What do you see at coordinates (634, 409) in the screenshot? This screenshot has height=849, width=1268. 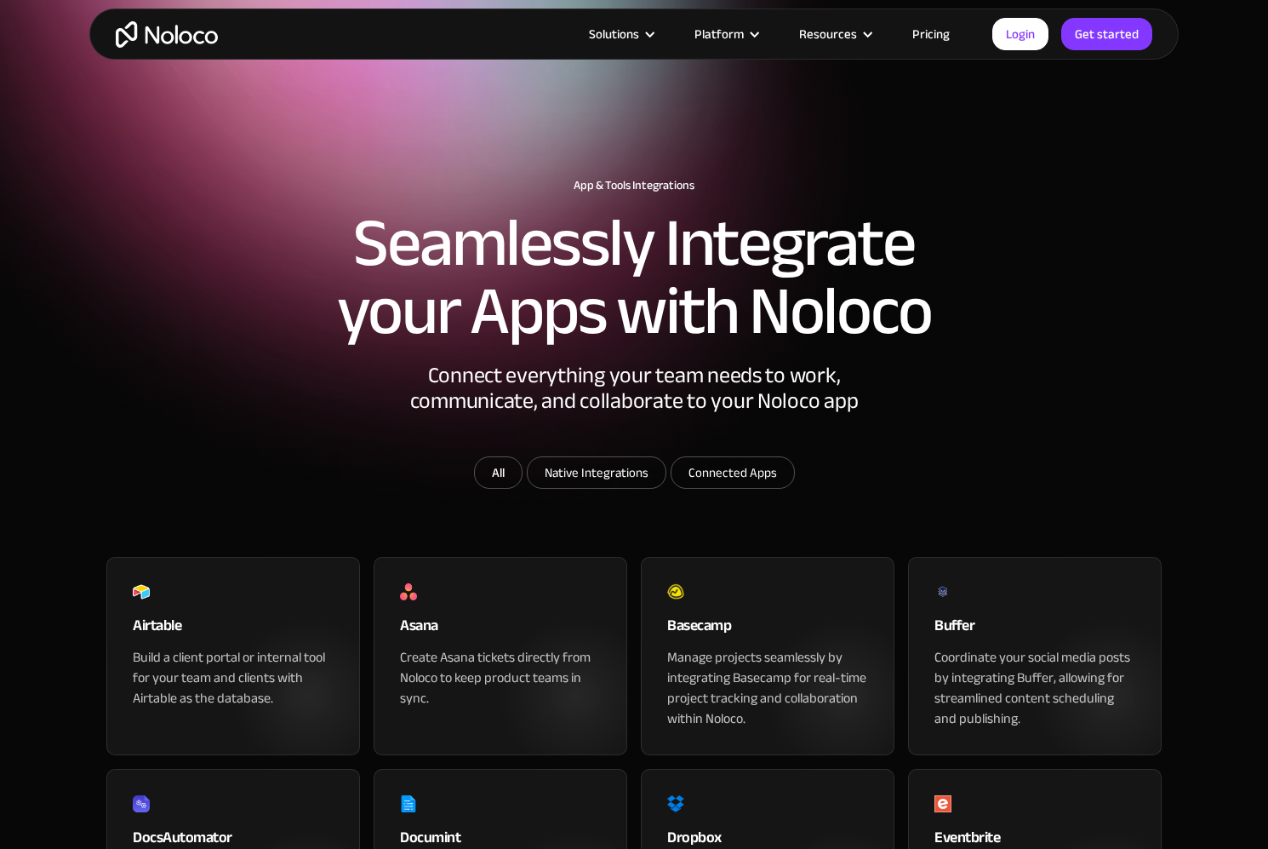 I see `div: Connect everything your team needs to work, communicate, and collaborate to your Noloco app` at bounding box center [634, 409].